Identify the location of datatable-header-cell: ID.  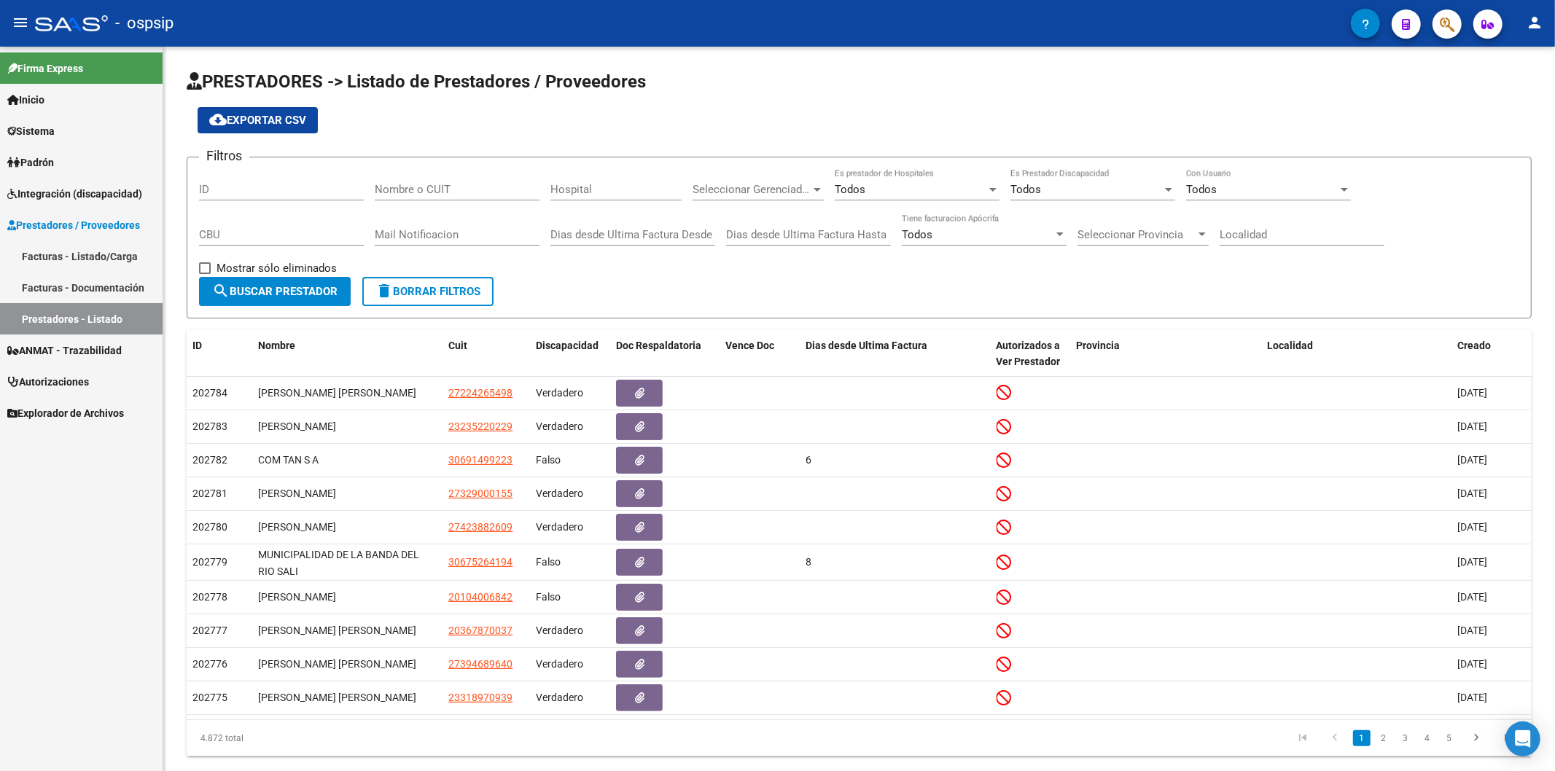
(219, 354).